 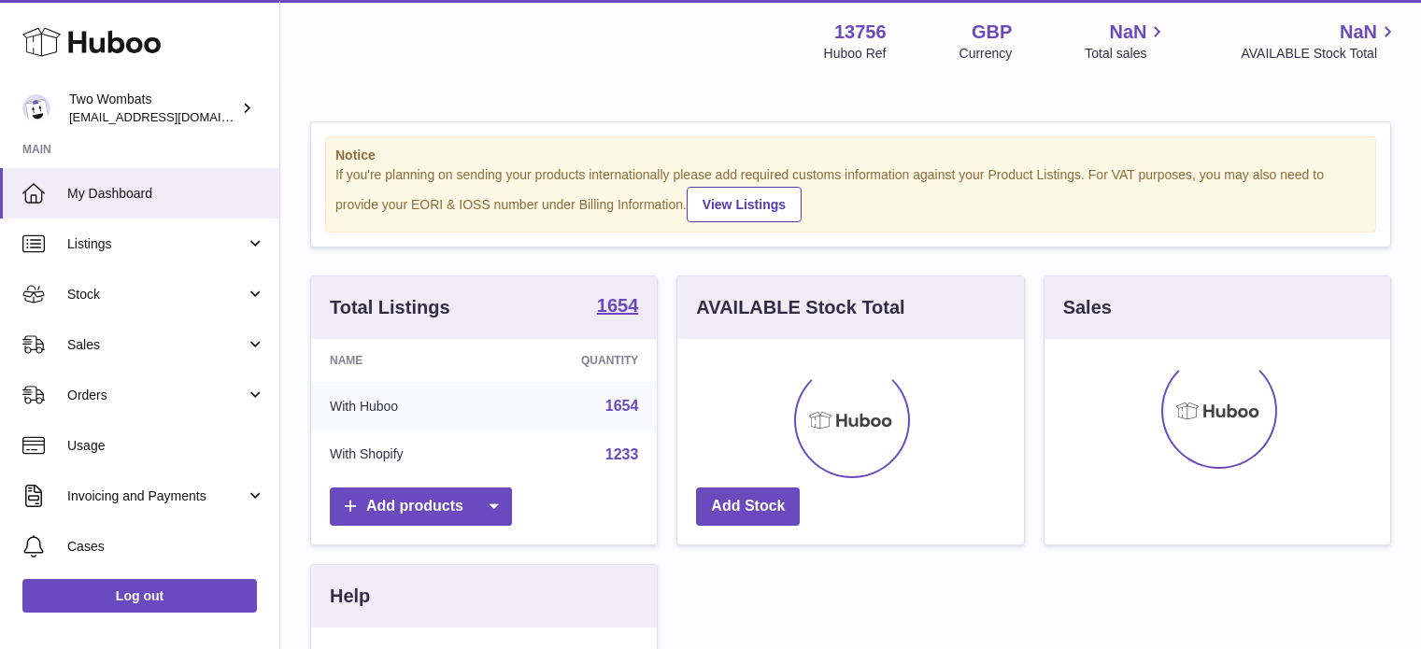 I want to click on a: NaN Total sales, so click(x=1126, y=41).